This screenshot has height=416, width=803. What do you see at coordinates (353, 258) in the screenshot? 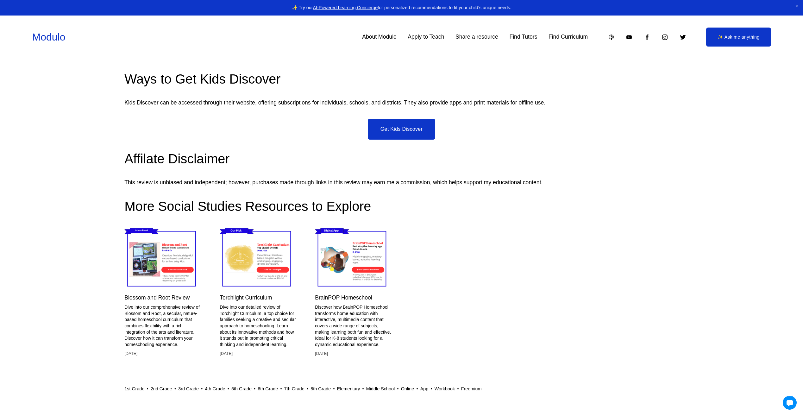
I see `img: BrainPOP Homeschool` at bounding box center [353, 258].